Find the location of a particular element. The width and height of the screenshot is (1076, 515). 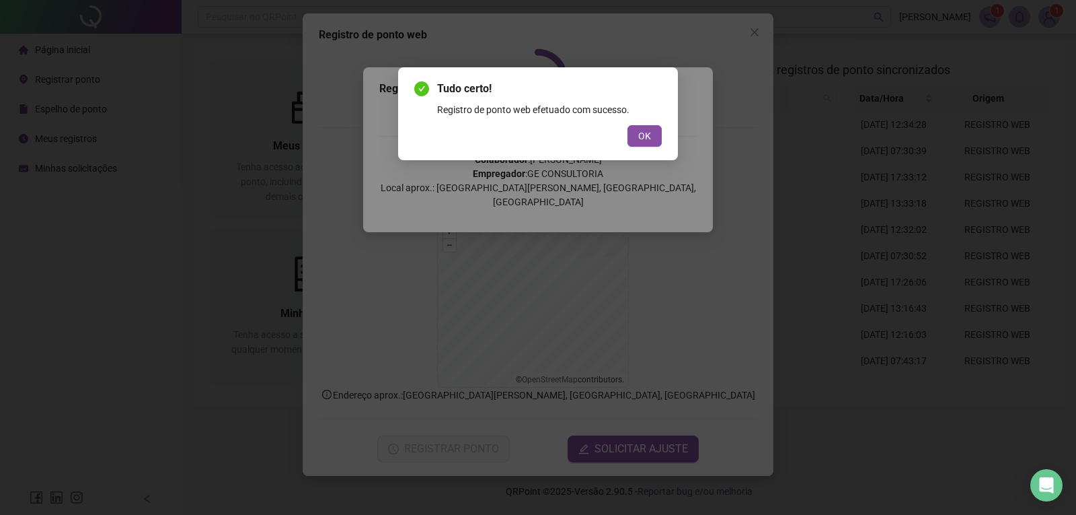

div: Registro de ponto web efetuado com sucesso. is located at coordinates (550, 110).